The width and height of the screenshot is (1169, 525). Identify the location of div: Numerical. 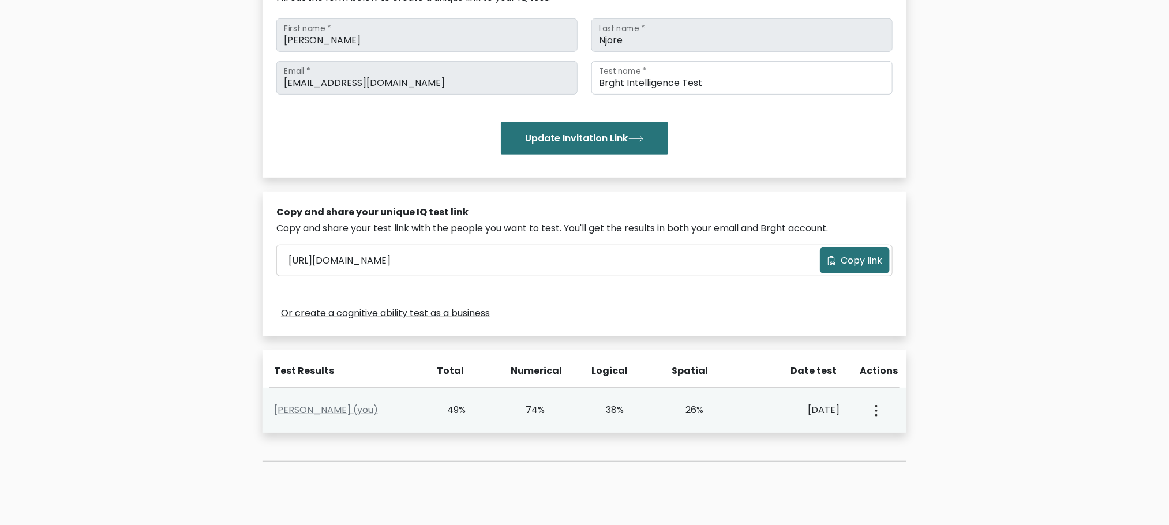
(528, 371).